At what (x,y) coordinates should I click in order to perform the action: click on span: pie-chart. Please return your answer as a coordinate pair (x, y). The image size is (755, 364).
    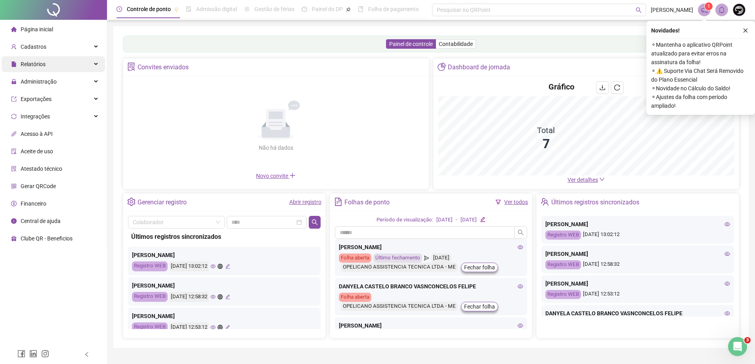
    Looking at the image, I should click on (441, 67).